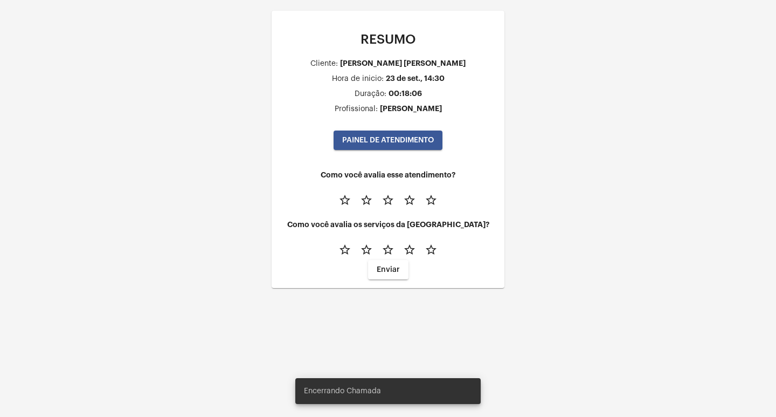 The width and height of the screenshot is (776, 417). Describe the element at coordinates (324, 64) in the screenshot. I see `div: Cliente:` at that location.